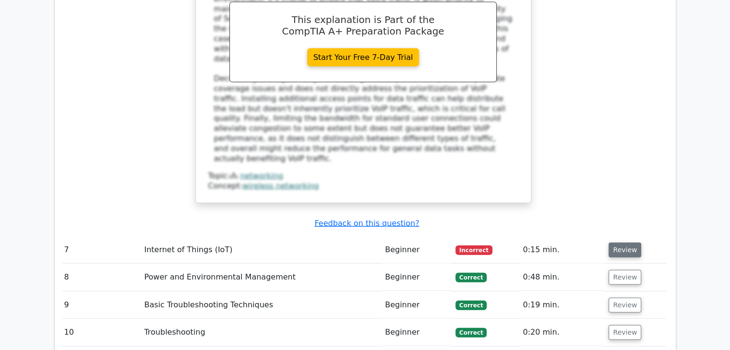 The height and width of the screenshot is (350, 730). Describe the element at coordinates (100, 250) in the screenshot. I see `td: 7` at that location.